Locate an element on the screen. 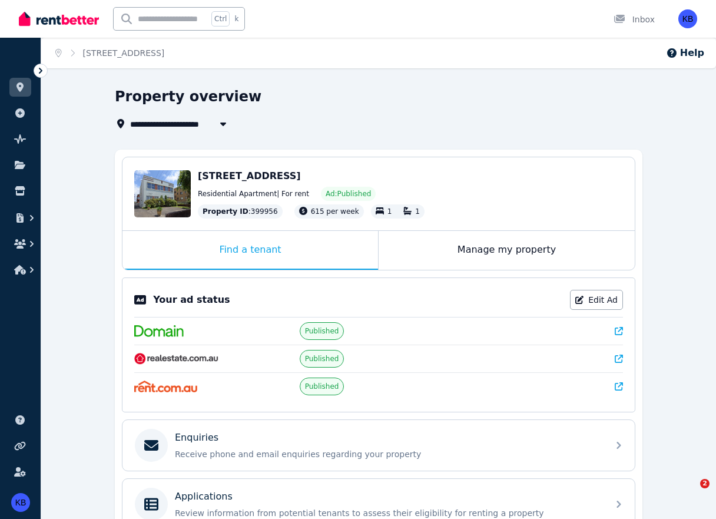 This screenshot has height=519, width=716. div: Inbox is located at coordinates (634, 19).